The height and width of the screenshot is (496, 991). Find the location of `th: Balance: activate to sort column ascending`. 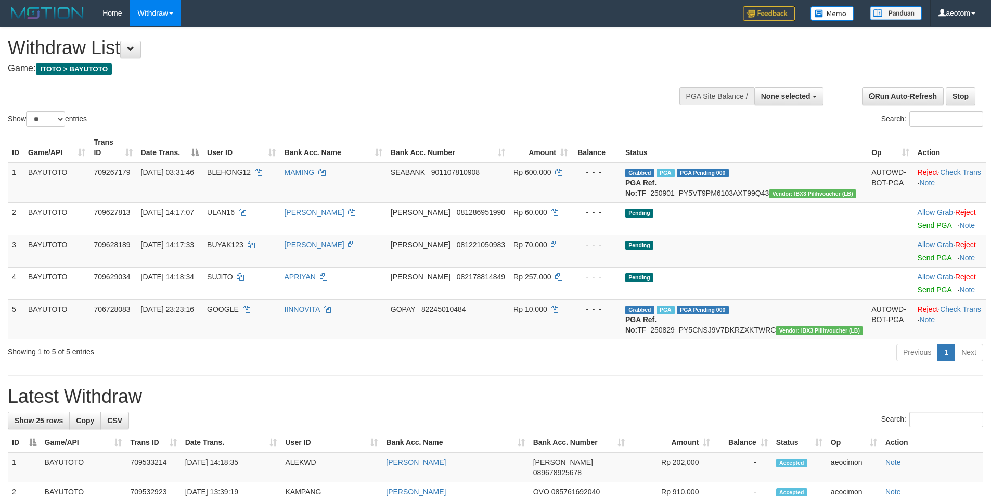

th: Balance: activate to sort column ascending is located at coordinates (743, 442).